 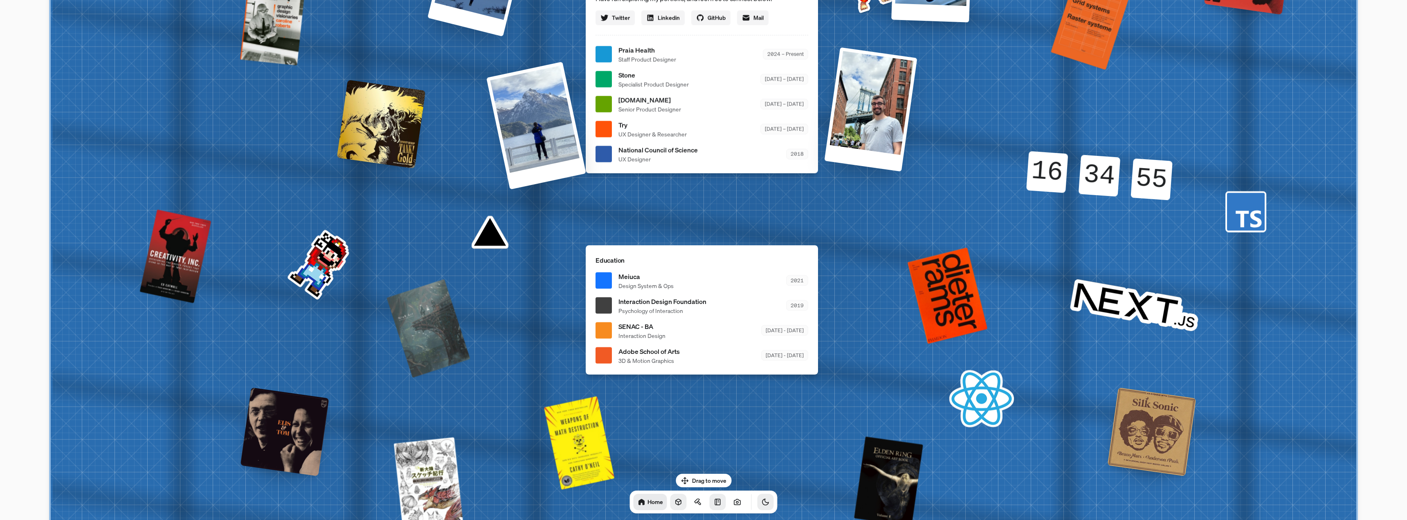 I want to click on div: 2019, so click(x=797, y=305).